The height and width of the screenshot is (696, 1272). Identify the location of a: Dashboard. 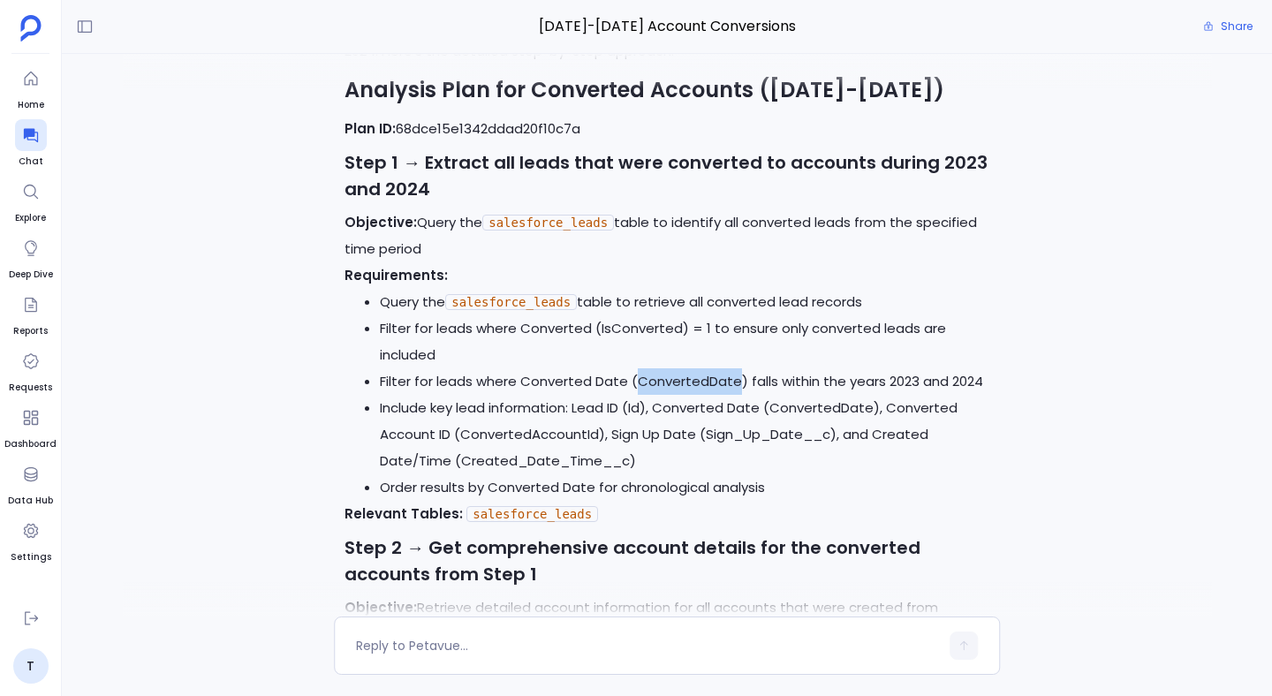
(30, 427).